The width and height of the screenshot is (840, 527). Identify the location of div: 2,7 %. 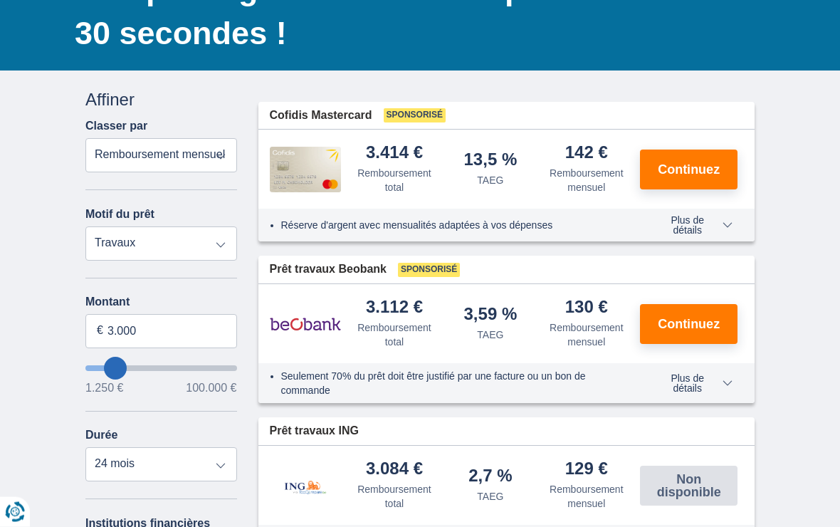
(490, 477).